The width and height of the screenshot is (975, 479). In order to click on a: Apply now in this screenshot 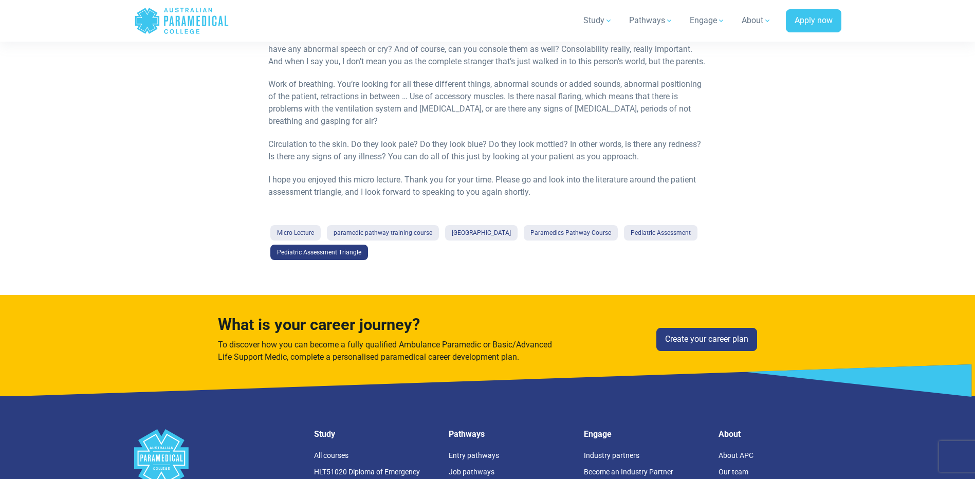, I will do `click(814, 21)`.